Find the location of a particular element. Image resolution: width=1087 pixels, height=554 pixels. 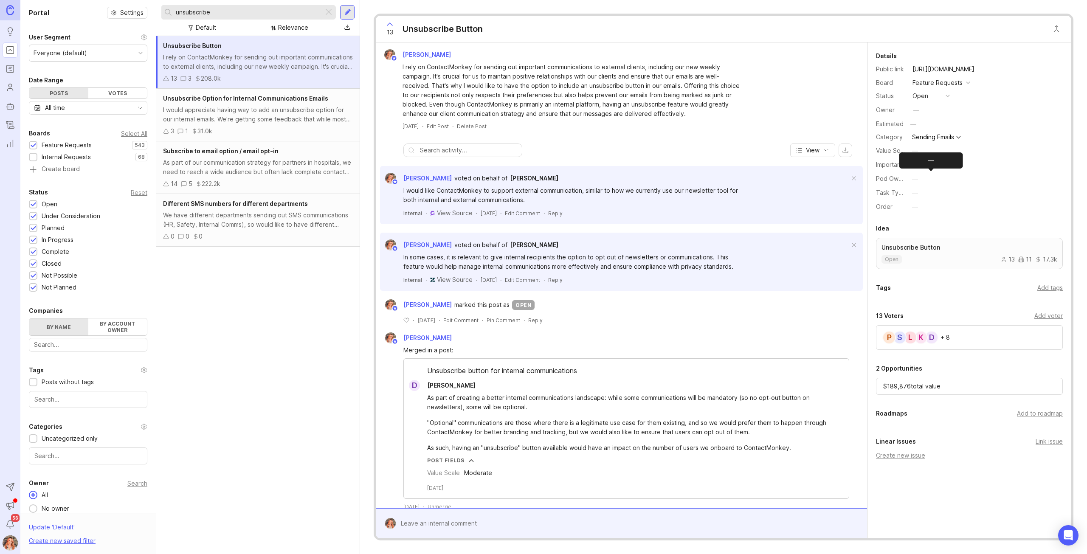

div: As part of creating a better internal communications landscape: while some communications will be... is located at coordinates (631, 403).